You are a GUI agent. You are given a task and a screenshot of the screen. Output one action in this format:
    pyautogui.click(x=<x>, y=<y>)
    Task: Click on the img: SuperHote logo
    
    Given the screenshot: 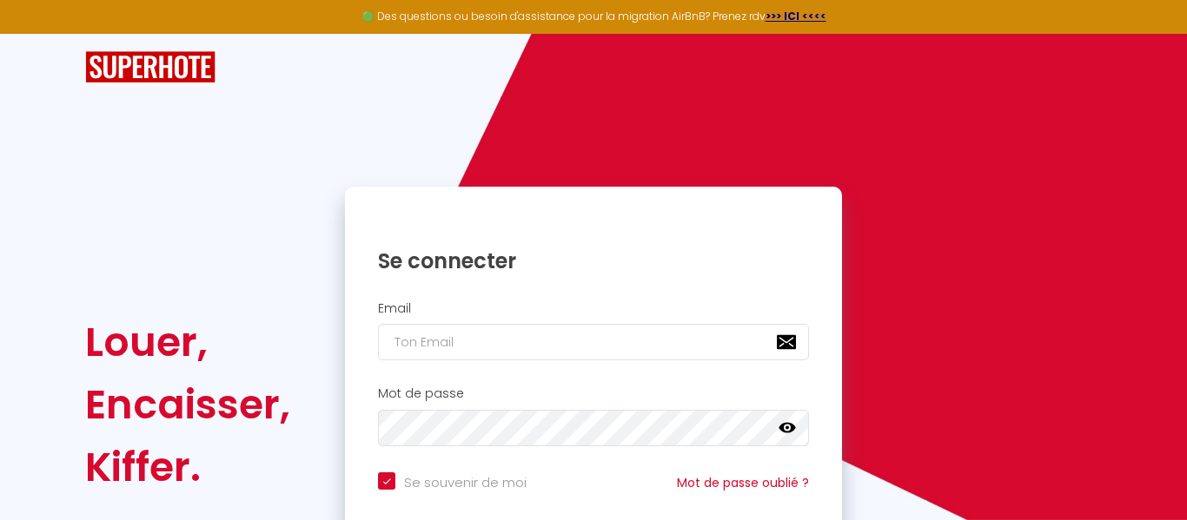 What is the action you would take?
    pyautogui.click(x=150, y=67)
    